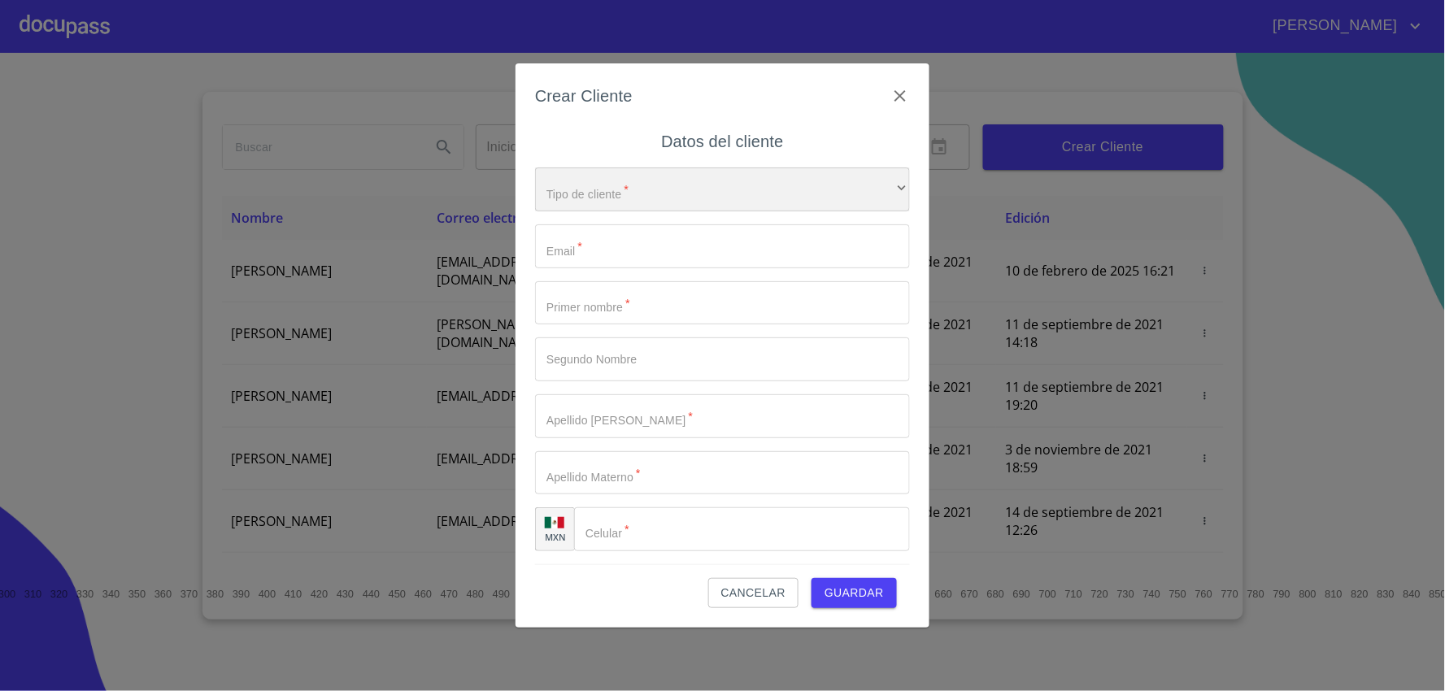 This screenshot has height=691, width=1445. I want to click on span: Guardar, so click(854, 593).